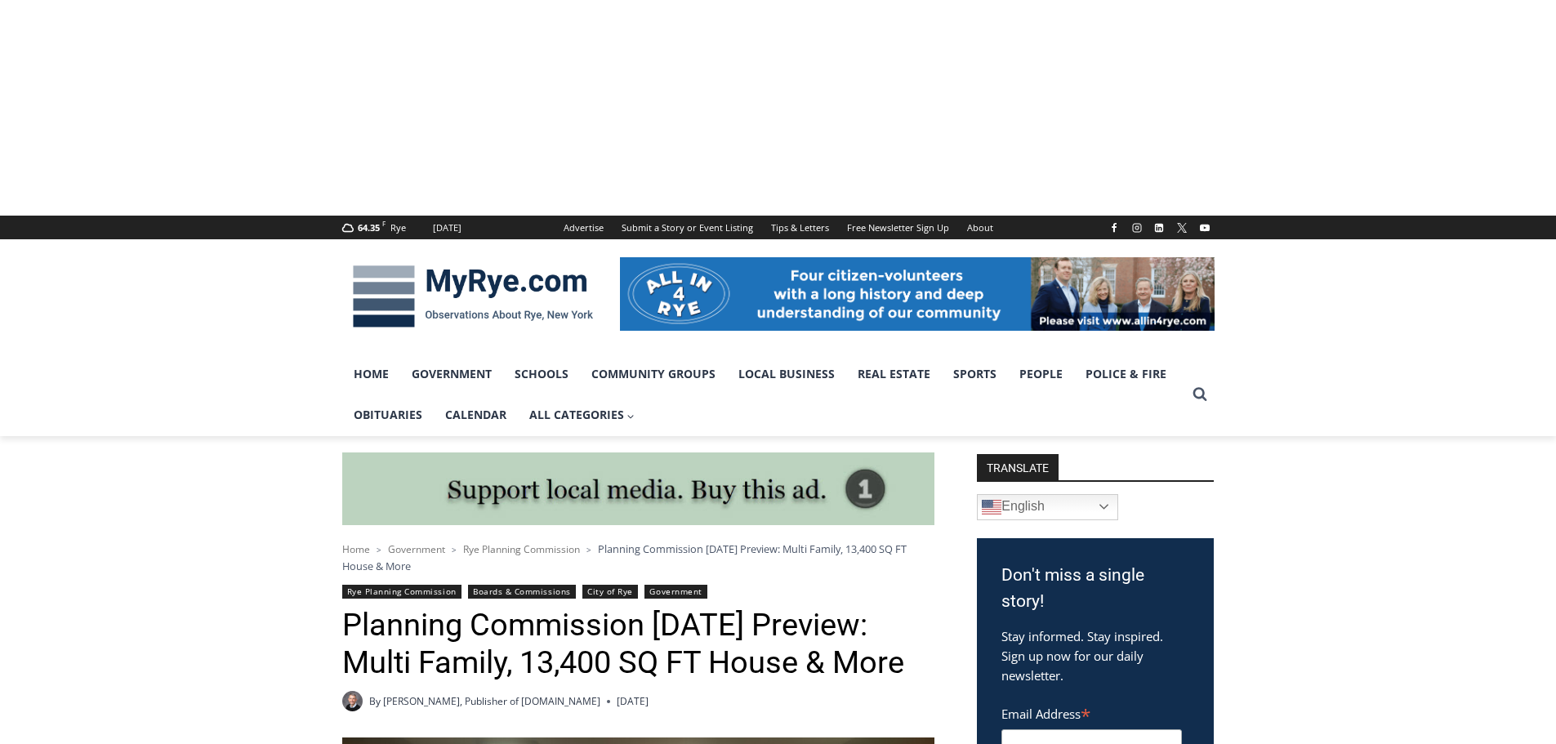 The image size is (1556, 744). What do you see at coordinates (992, 507) in the screenshot?
I see `img: en` at bounding box center [992, 507].